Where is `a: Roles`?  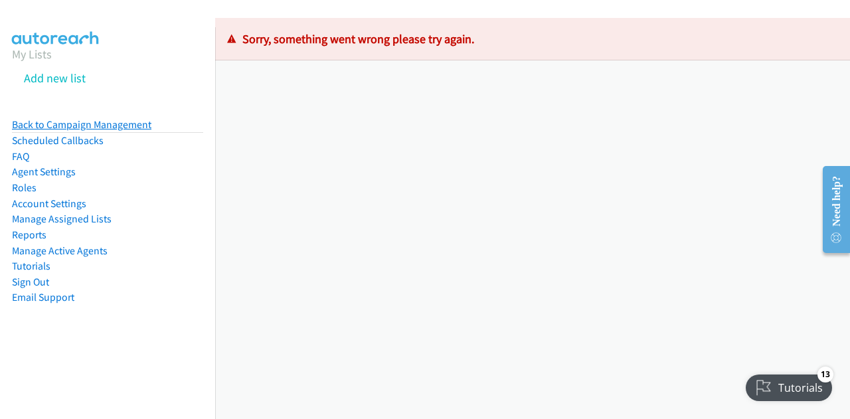
a: Roles is located at coordinates (24, 187).